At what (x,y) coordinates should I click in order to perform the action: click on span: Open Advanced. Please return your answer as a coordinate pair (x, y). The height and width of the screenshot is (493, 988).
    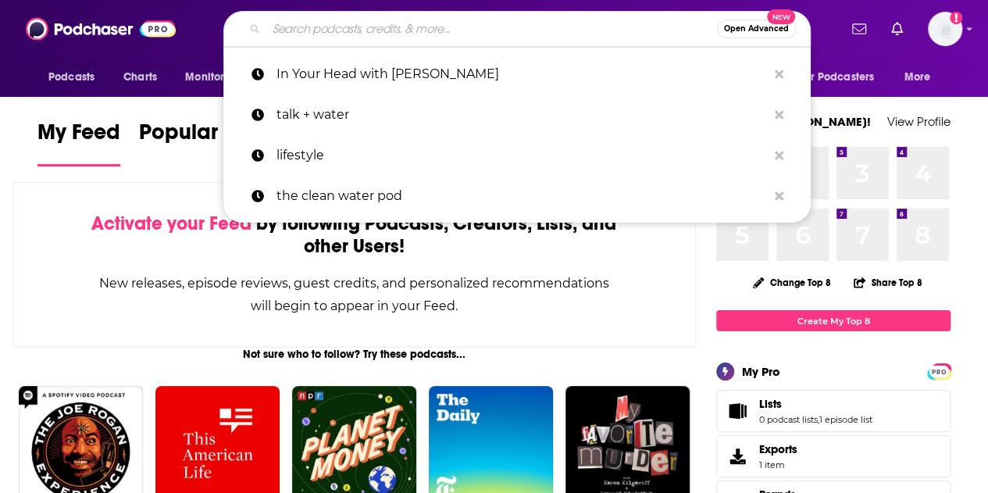
    Looking at the image, I should click on (756, 29).